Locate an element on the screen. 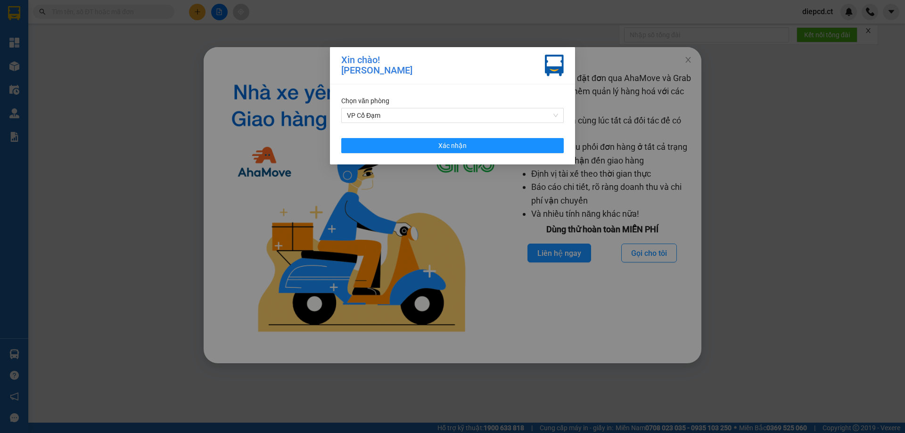 This screenshot has width=905, height=433. span: VP Cổ Đạm is located at coordinates (453, 116).